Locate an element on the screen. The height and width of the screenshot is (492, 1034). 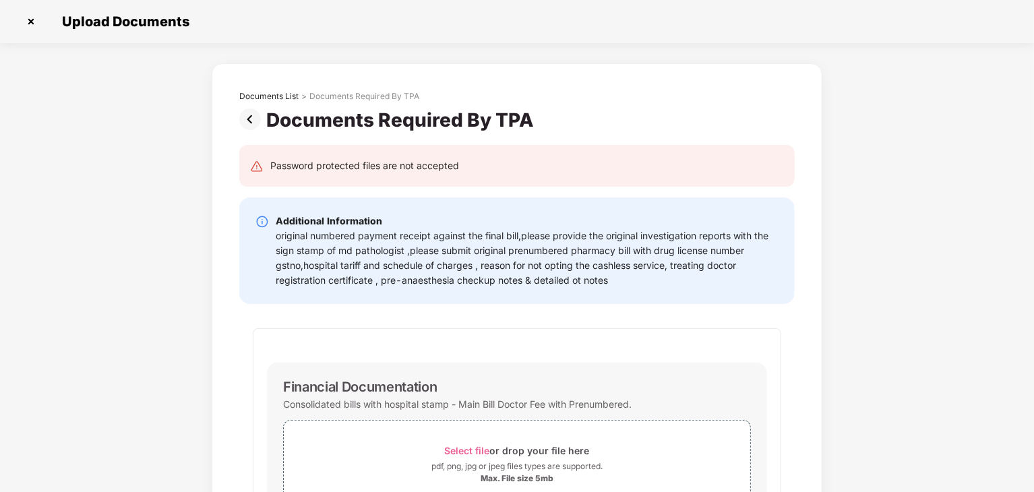
div: pdf, png, jpg or jpeg files types are supported. is located at coordinates (517, 467).